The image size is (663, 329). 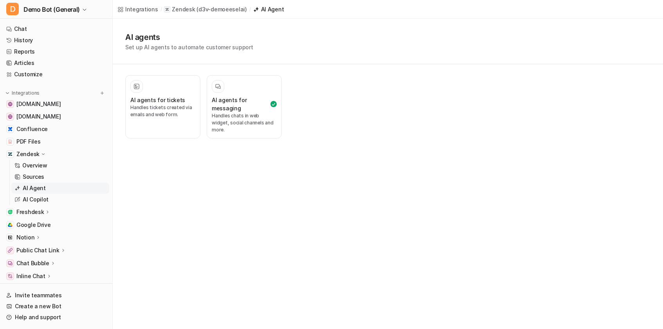 What do you see at coordinates (10, 263) in the screenshot?
I see `img: Chat Bubble` at bounding box center [10, 263].